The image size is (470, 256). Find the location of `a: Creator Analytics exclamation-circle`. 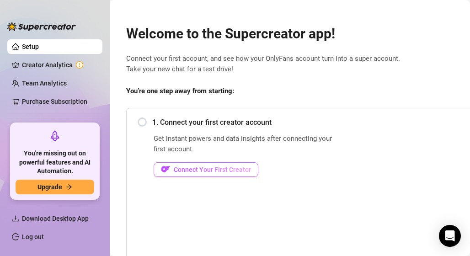

a: Creator Analytics exclamation-circle is located at coordinates (59, 65).